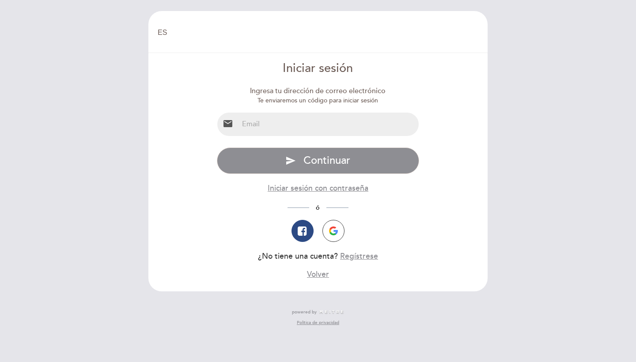  Describe the element at coordinates (318, 323) in the screenshot. I see `a: Política de privacidad` at that location.